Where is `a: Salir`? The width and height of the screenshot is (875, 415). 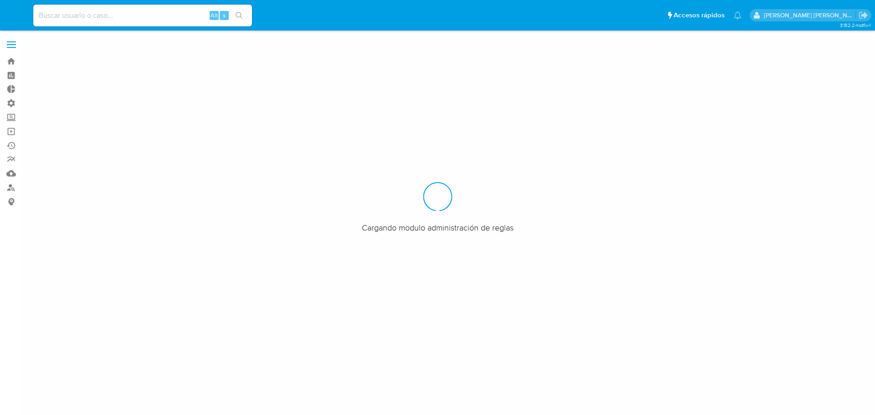 a: Salir is located at coordinates (864, 15).